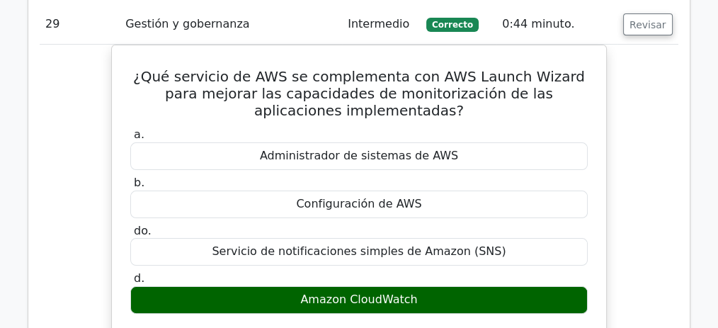 The width and height of the screenshot is (718, 328). Describe the element at coordinates (187, 23) in the screenshot. I see `font: Gestión y gobernanza` at that location.